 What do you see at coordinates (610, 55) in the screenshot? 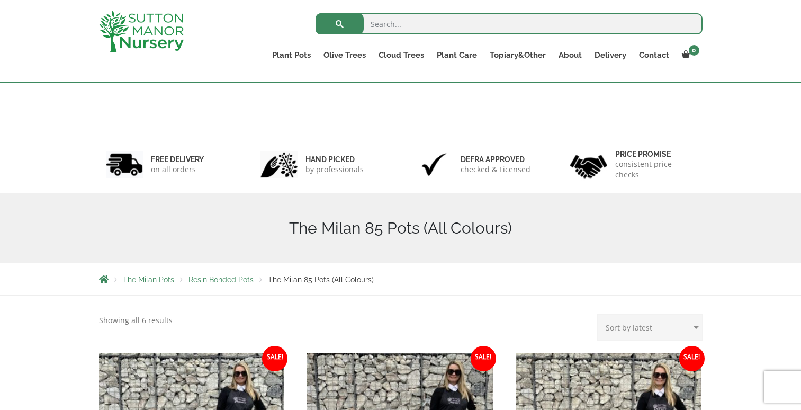
I see `a: Delivery` at bounding box center [610, 55].